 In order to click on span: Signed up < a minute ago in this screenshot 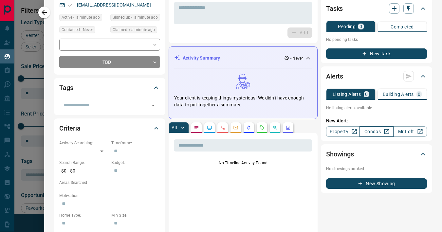, I will do `click(135, 17)`.